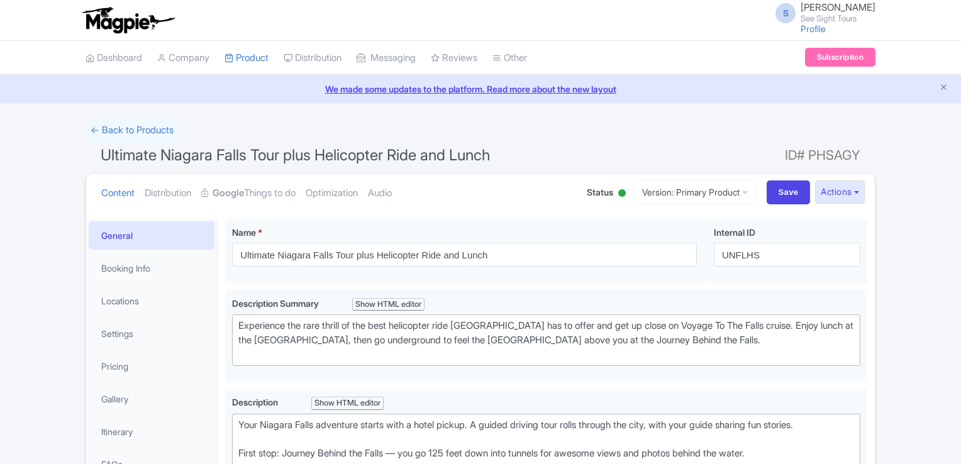  I want to click on span: Ultimate Niagara Falls Tour plus Helicopter Ride and Lunch, so click(295, 155).